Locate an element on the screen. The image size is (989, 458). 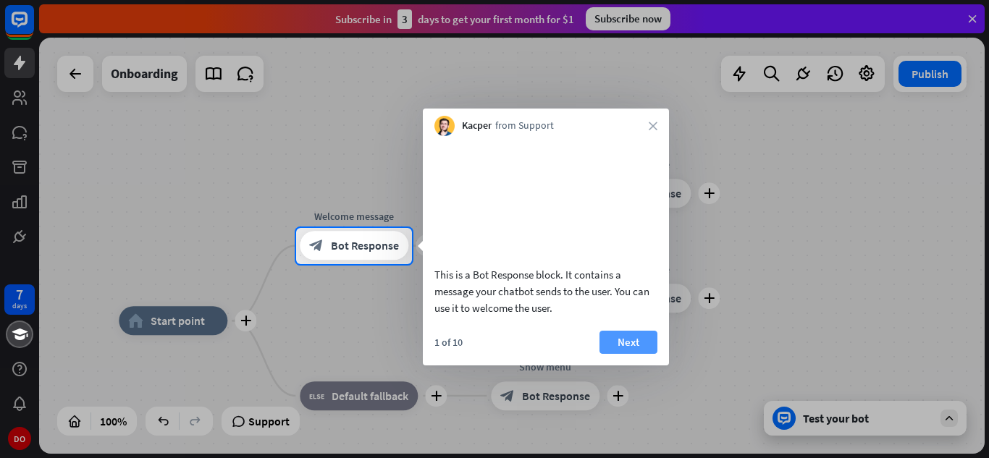
span: Kacper is located at coordinates (476, 126).